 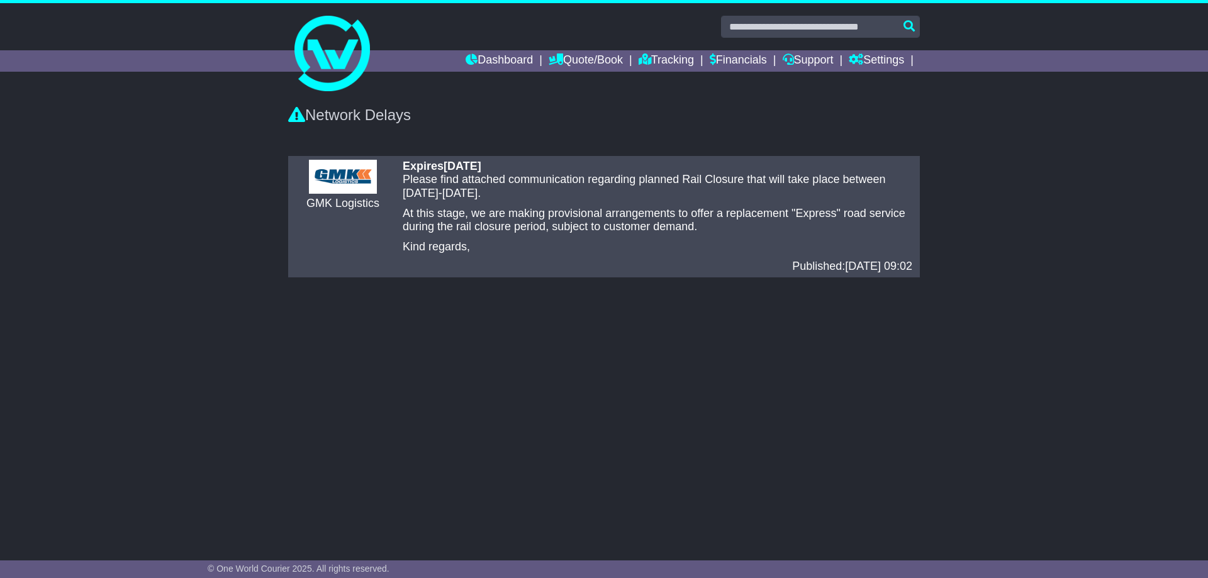 I want to click on div: Published:, so click(x=657, y=267).